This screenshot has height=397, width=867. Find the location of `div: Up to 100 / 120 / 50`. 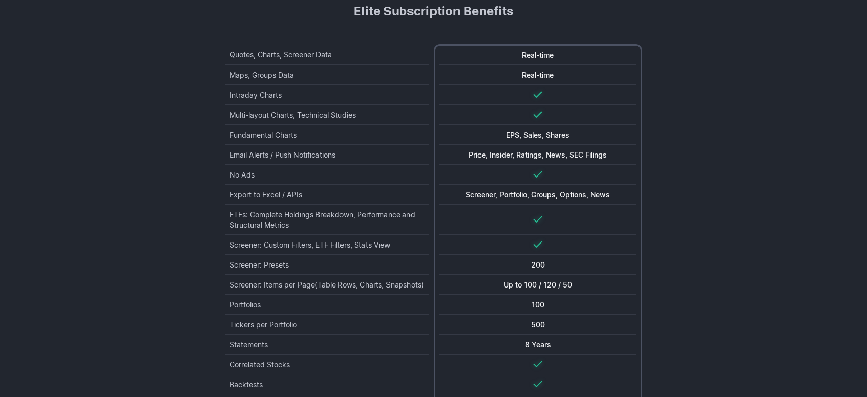

div: Up to 100 / 120 / 50 is located at coordinates (538, 285).